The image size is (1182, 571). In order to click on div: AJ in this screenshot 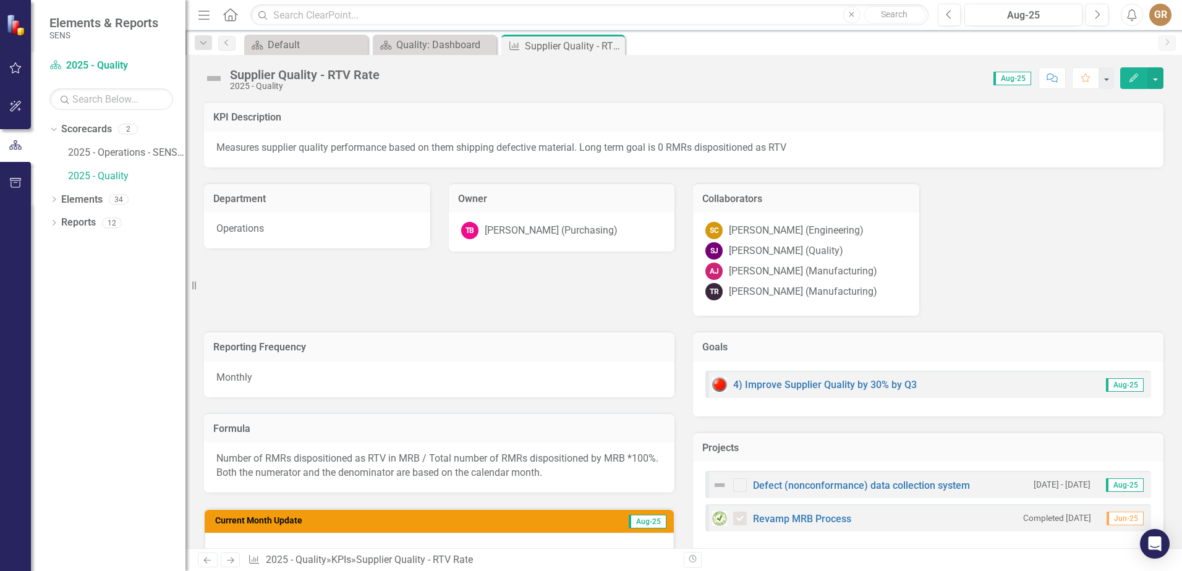, I will do `click(714, 271)`.